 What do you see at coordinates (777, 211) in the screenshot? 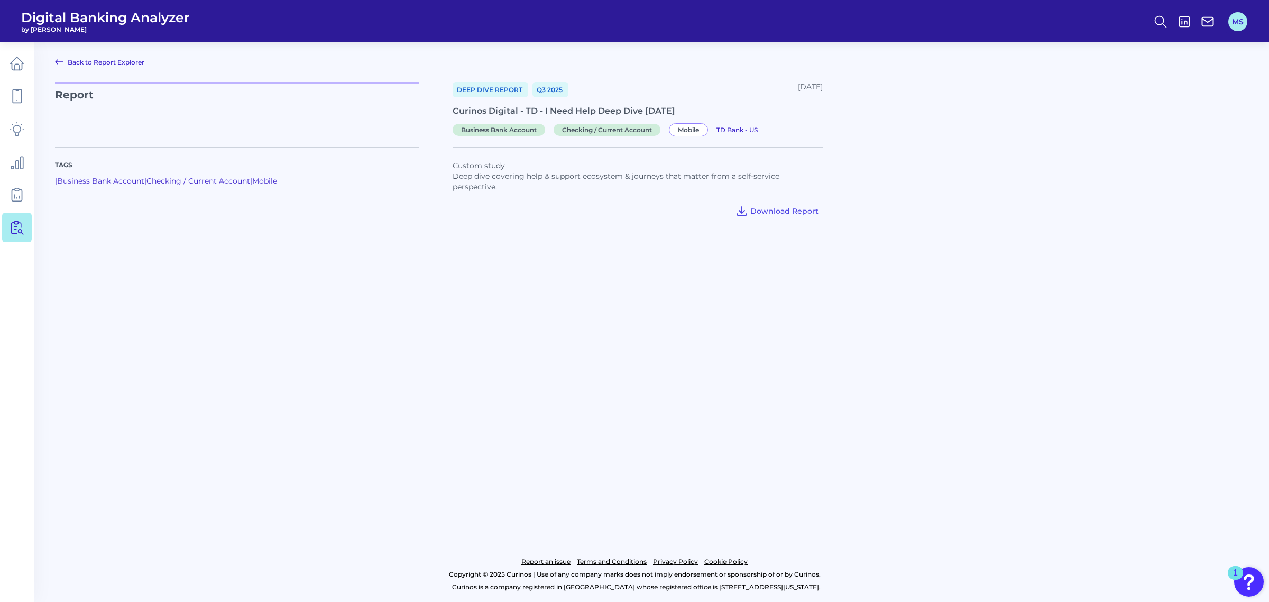
I see `button: Download Report` at bounding box center [777, 211].